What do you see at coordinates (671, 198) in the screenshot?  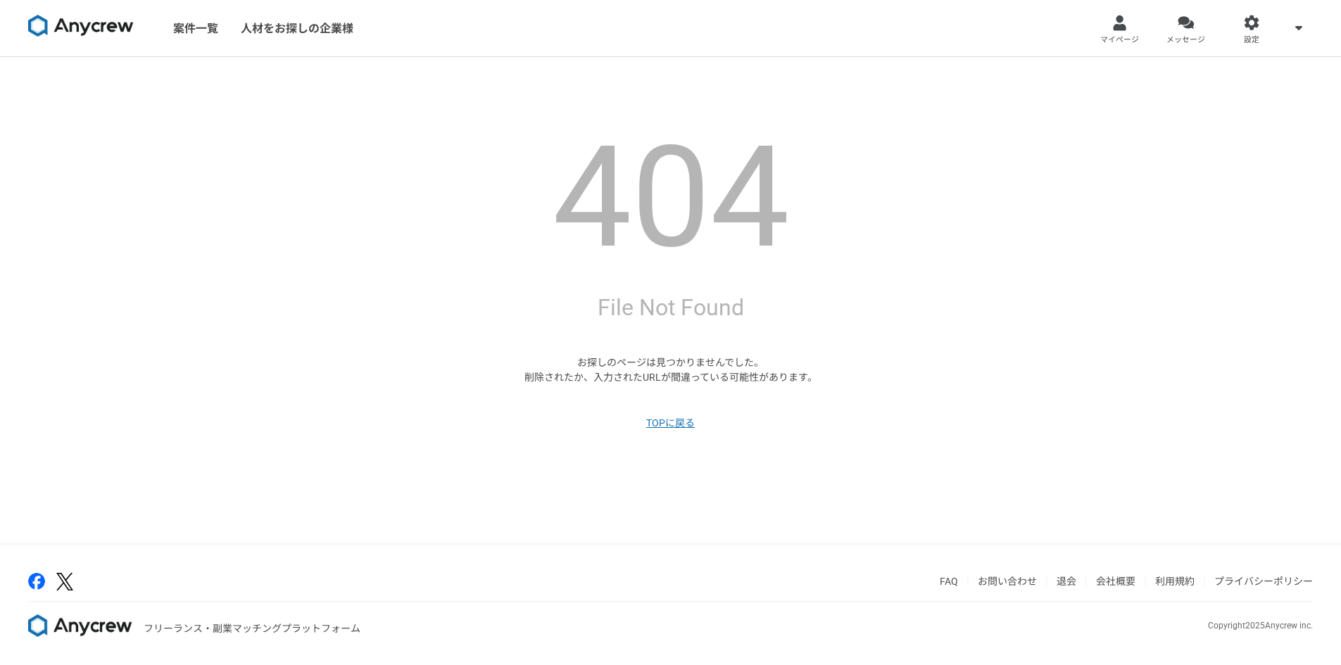 I see `h1: 404` at bounding box center [671, 198].